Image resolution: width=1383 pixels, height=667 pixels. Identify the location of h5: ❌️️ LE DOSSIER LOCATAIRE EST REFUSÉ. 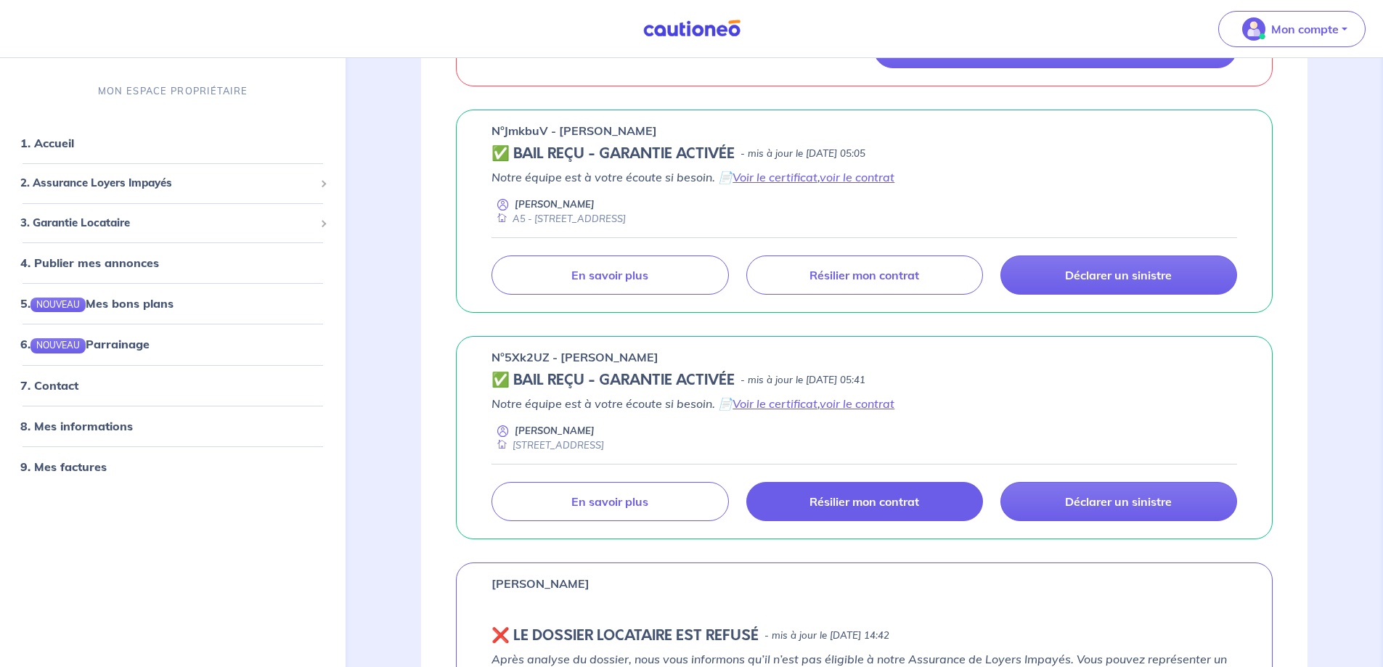
(625, 636).